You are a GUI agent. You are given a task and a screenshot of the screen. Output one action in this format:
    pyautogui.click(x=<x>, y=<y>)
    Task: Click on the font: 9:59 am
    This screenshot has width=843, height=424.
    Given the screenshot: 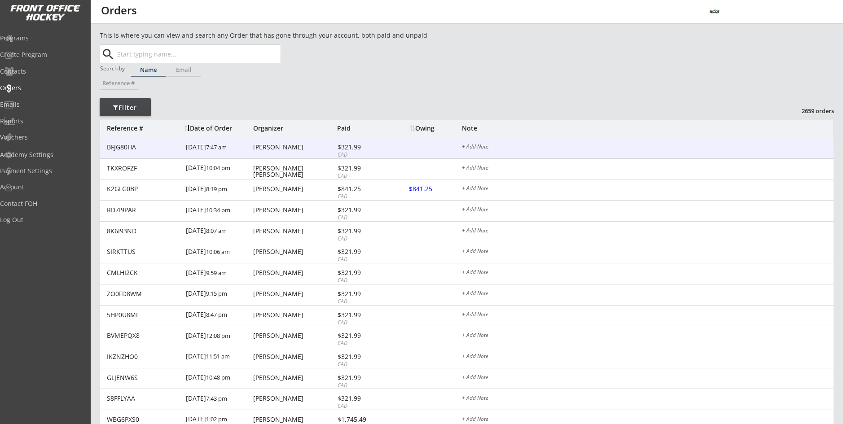 What is the action you would take?
    pyautogui.click(x=216, y=273)
    